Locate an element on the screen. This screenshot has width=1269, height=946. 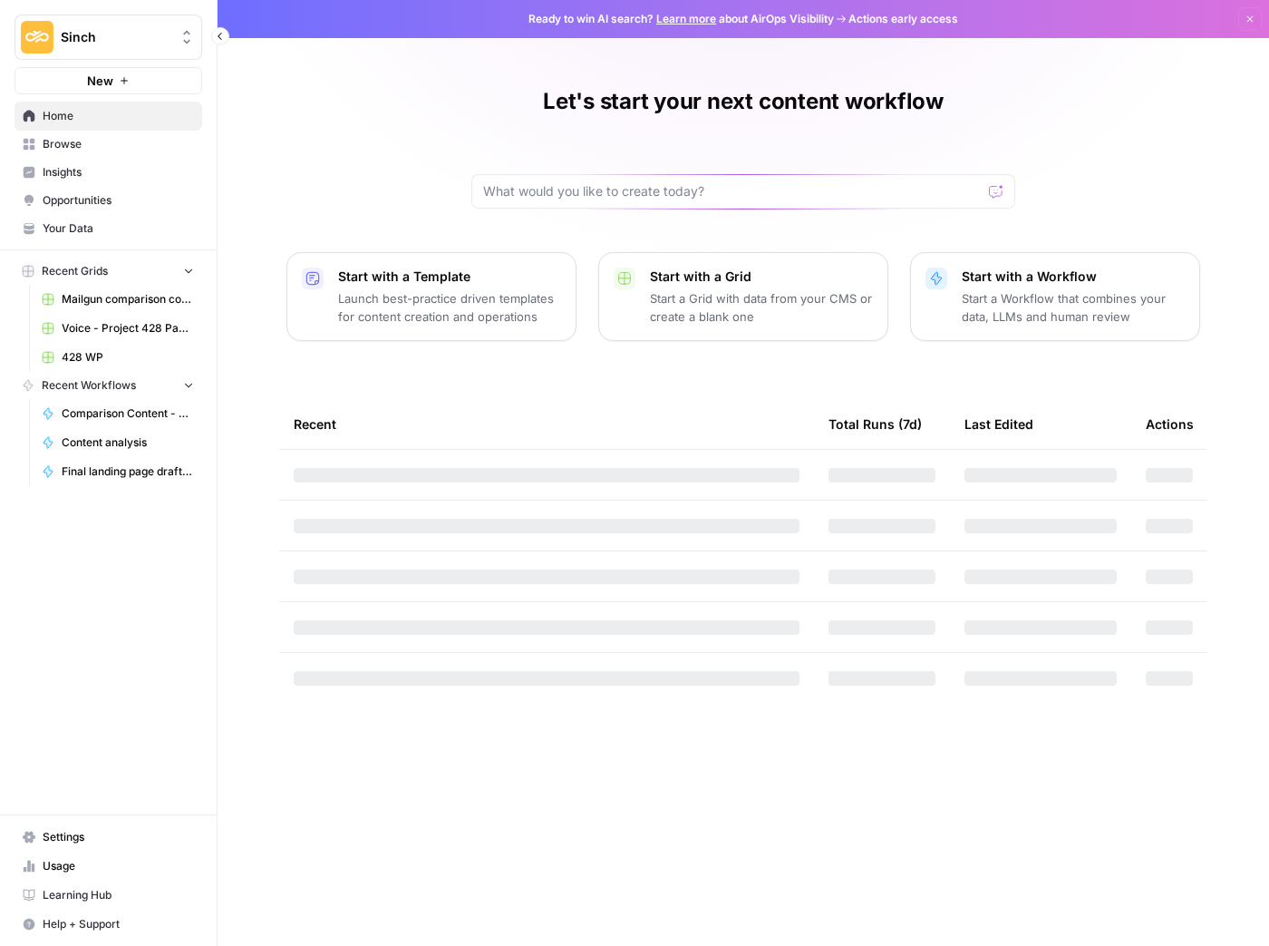
span: Recent Workflows is located at coordinates (89, 385).